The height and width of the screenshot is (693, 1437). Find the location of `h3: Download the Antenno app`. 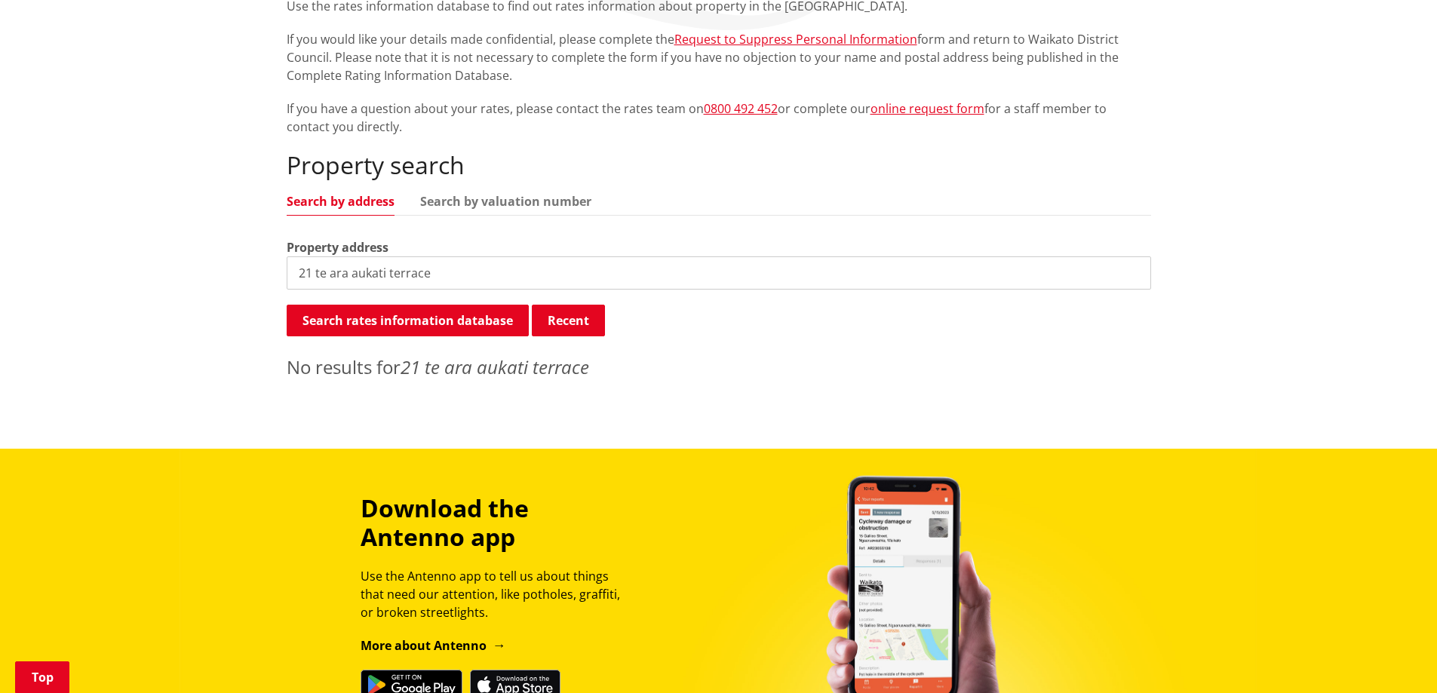

h3: Download the Antenno app is located at coordinates (497, 523).